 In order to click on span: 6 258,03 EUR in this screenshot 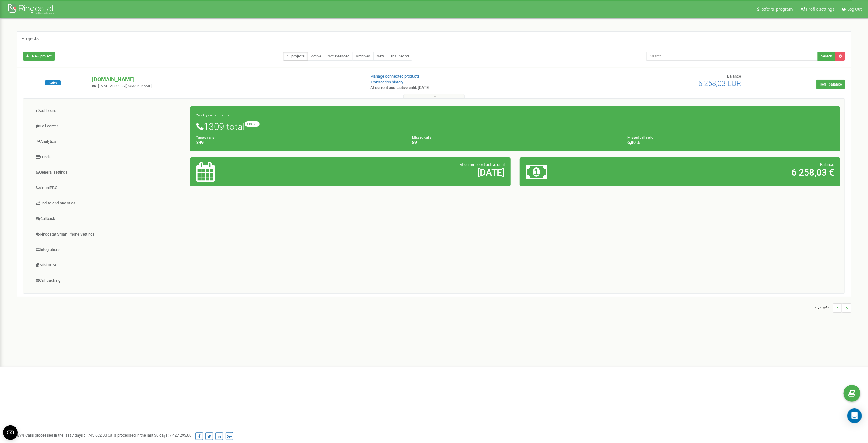, I will do `click(720, 83)`.